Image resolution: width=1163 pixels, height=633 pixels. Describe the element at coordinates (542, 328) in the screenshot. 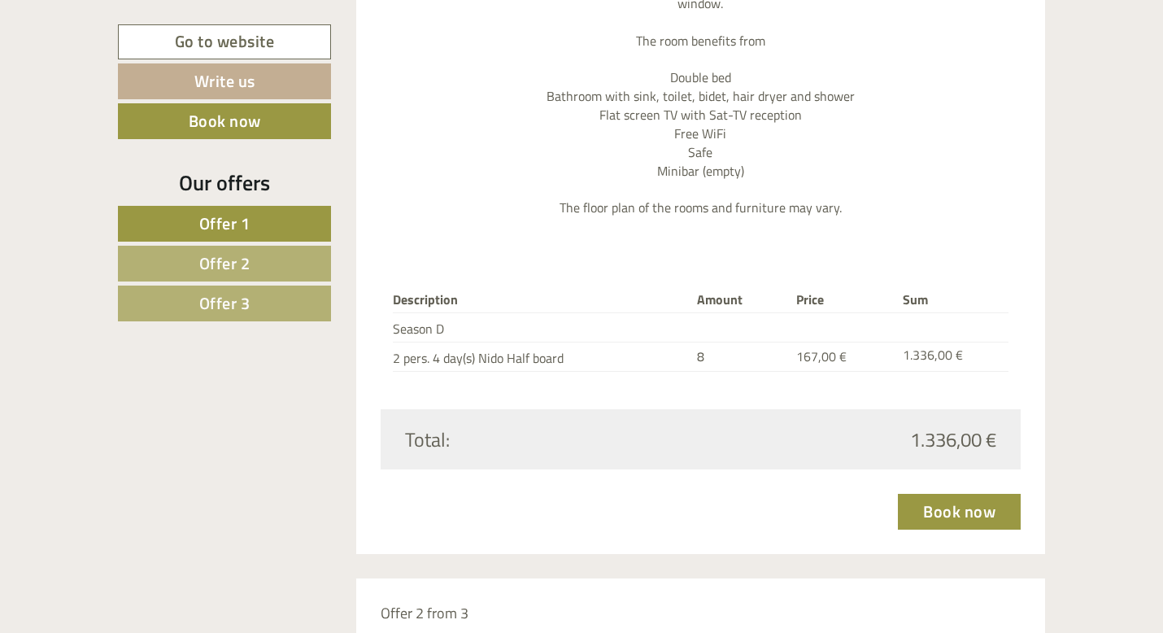

I see `td: Season D` at that location.